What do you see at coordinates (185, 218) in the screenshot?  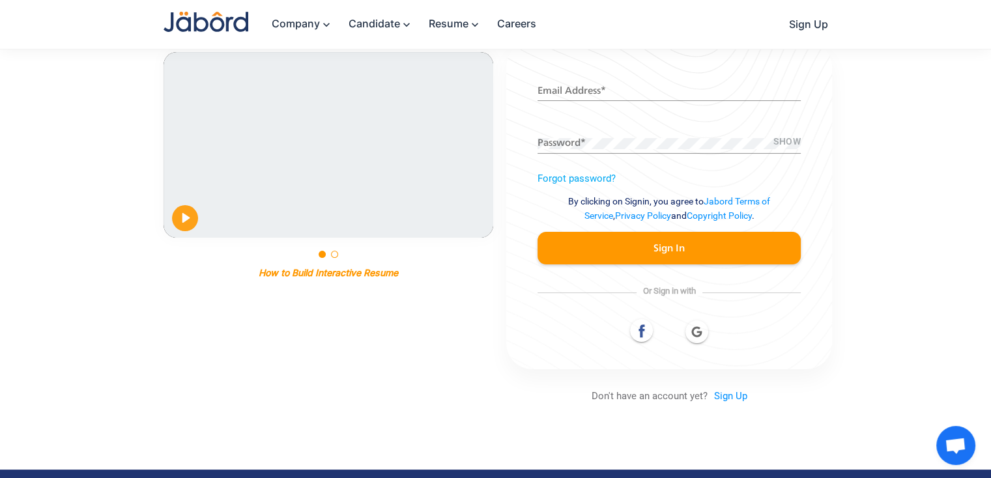 I see `button: Play` at bounding box center [185, 218].